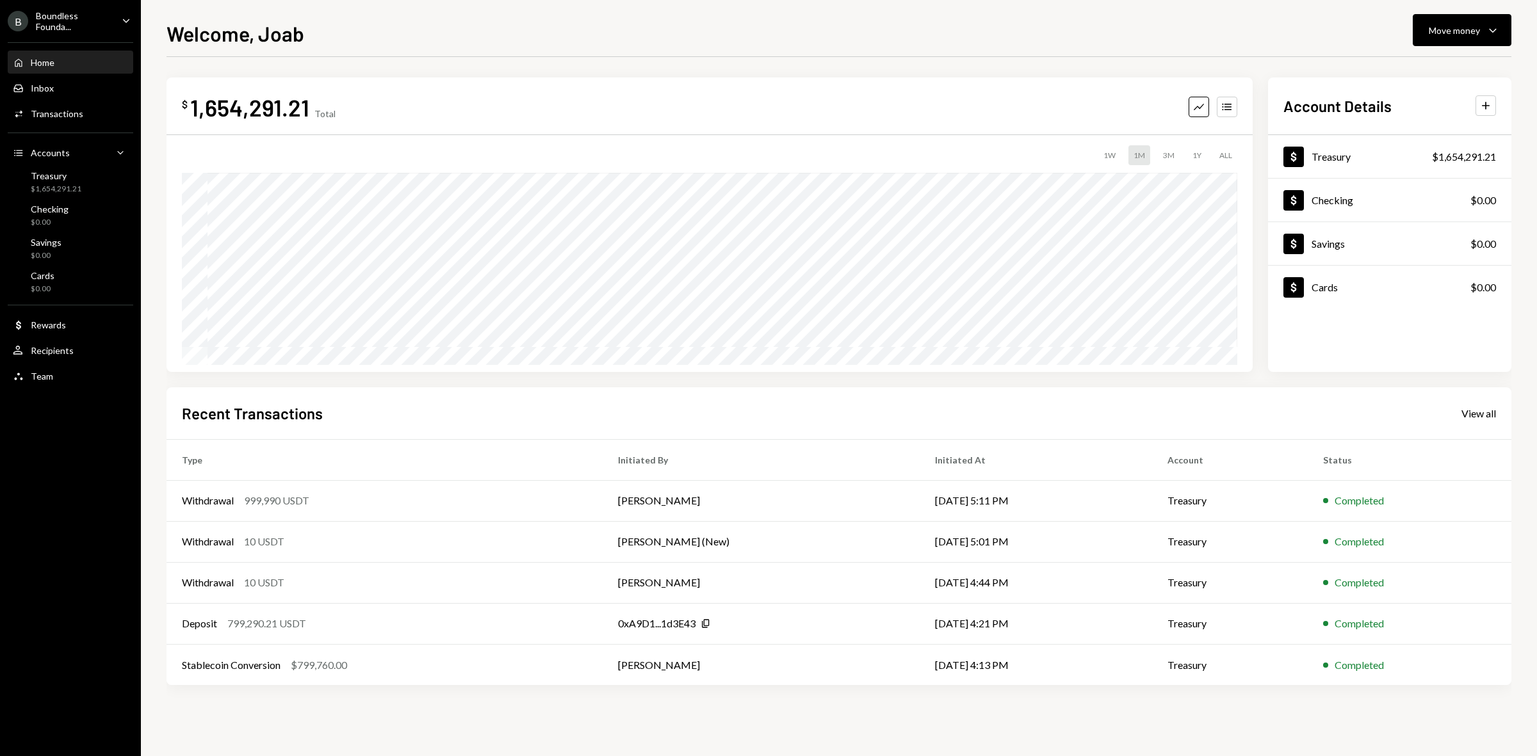 The width and height of the screenshot is (1537, 756). Describe the element at coordinates (57, 113) in the screenshot. I see `div: Transactions` at that location.